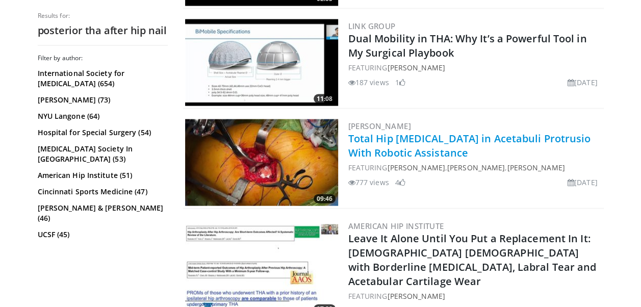 This screenshot has width=641, height=307. Describe the element at coordinates (400, 182) in the screenshot. I see `li: 4` at that location.